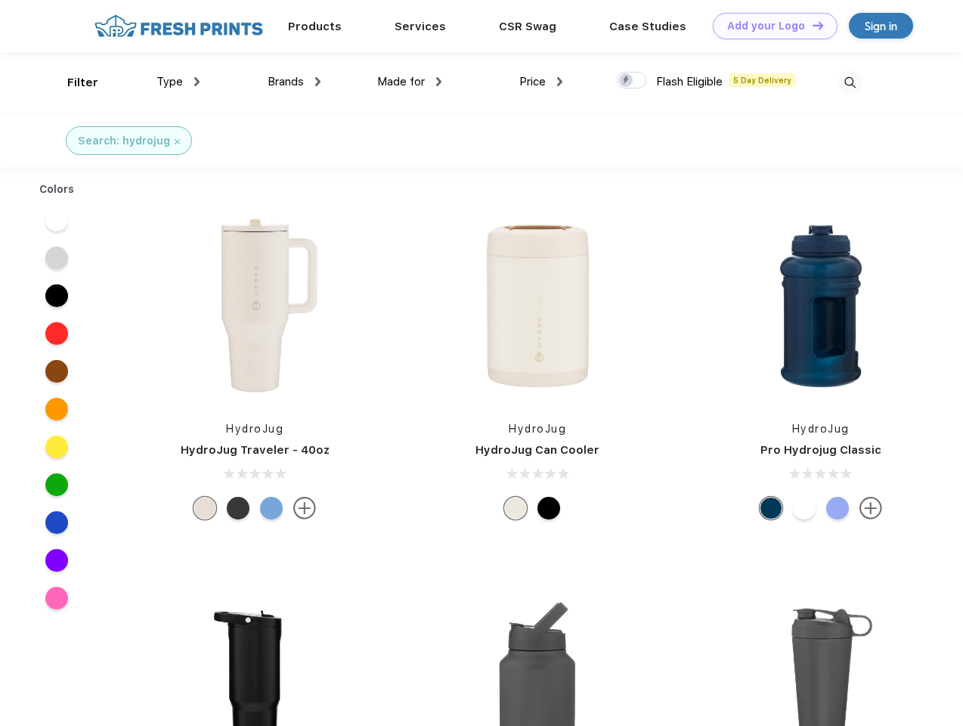 Image resolution: width=963 pixels, height=726 pixels. What do you see at coordinates (532, 82) in the screenshot?
I see `span: Price` at bounding box center [532, 82].